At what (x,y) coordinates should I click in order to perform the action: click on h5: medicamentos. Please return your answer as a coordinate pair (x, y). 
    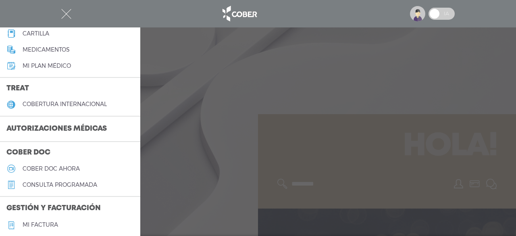
    Looking at the image, I should click on (46, 50).